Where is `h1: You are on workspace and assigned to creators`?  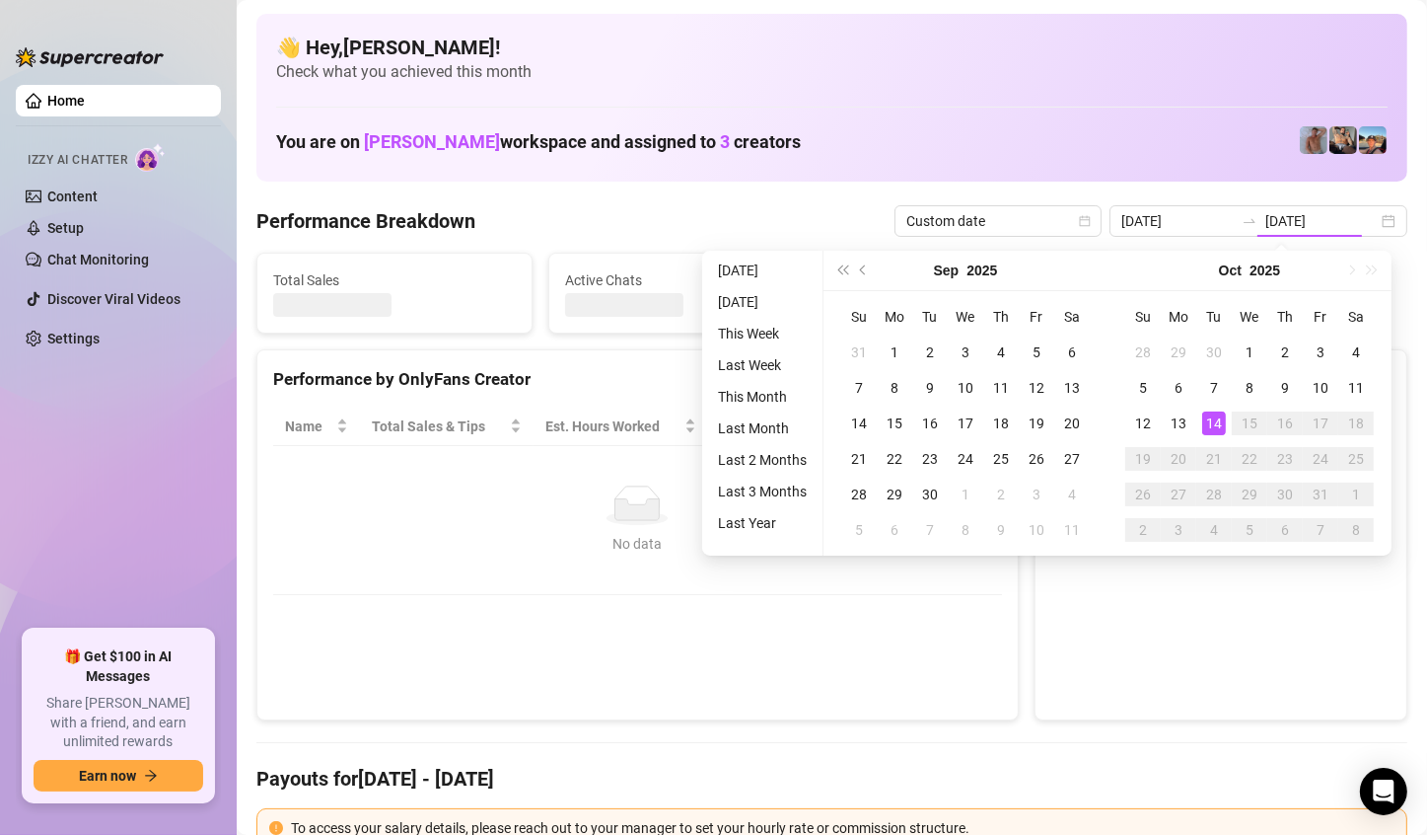 h1: You are on workspace and assigned to creators is located at coordinates (539, 142).